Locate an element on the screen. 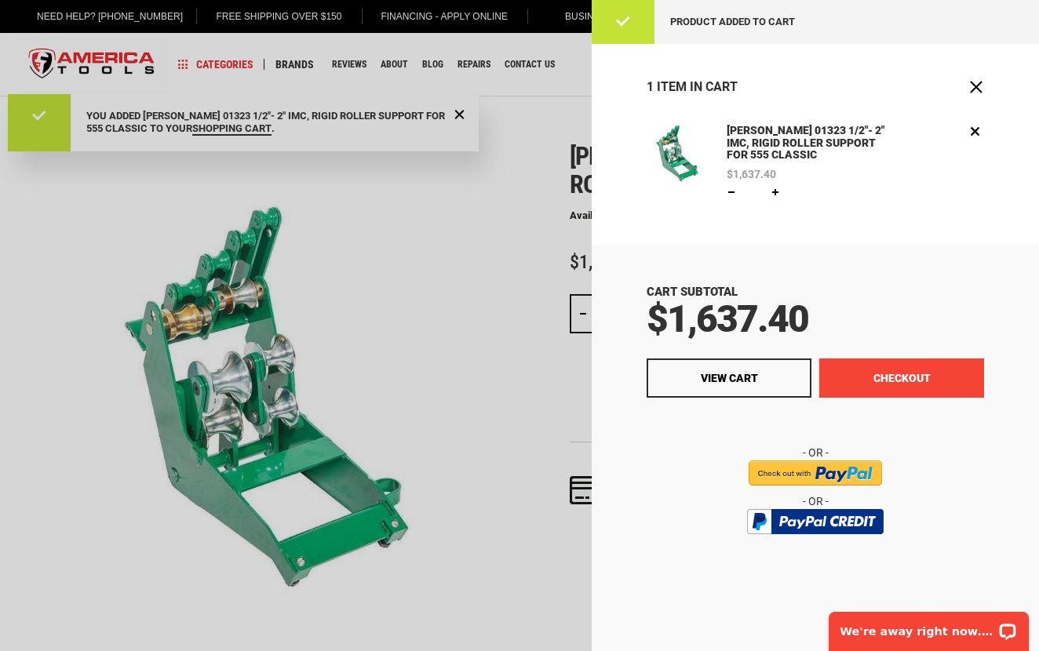 The height and width of the screenshot is (651, 1039). span: View Cart is located at coordinates (729, 378).